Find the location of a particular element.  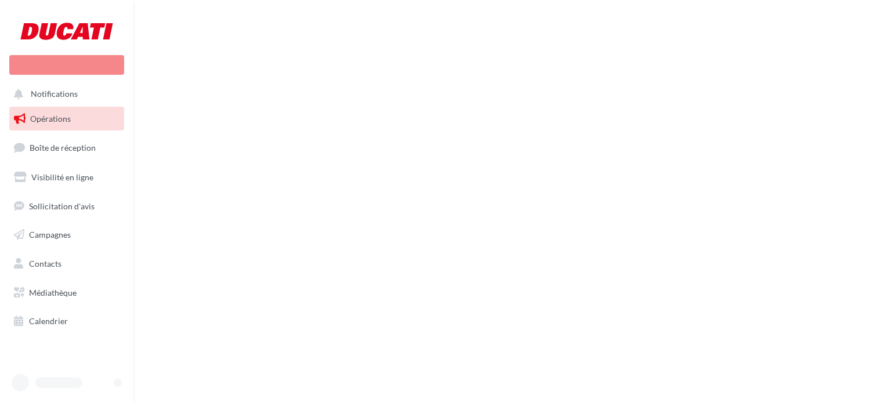

span: Boîte de réception is located at coordinates (63, 147).